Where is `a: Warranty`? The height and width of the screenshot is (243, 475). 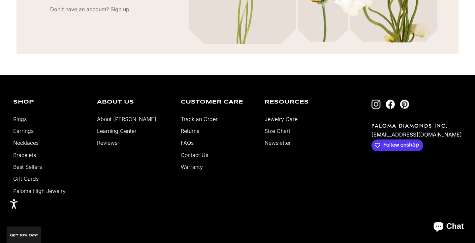
a: Warranty is located at coordinates (192, 167).